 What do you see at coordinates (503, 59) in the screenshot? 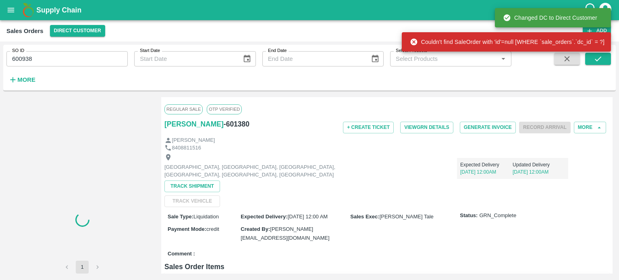
I see `button: Open` at bounding box center [503, 59].